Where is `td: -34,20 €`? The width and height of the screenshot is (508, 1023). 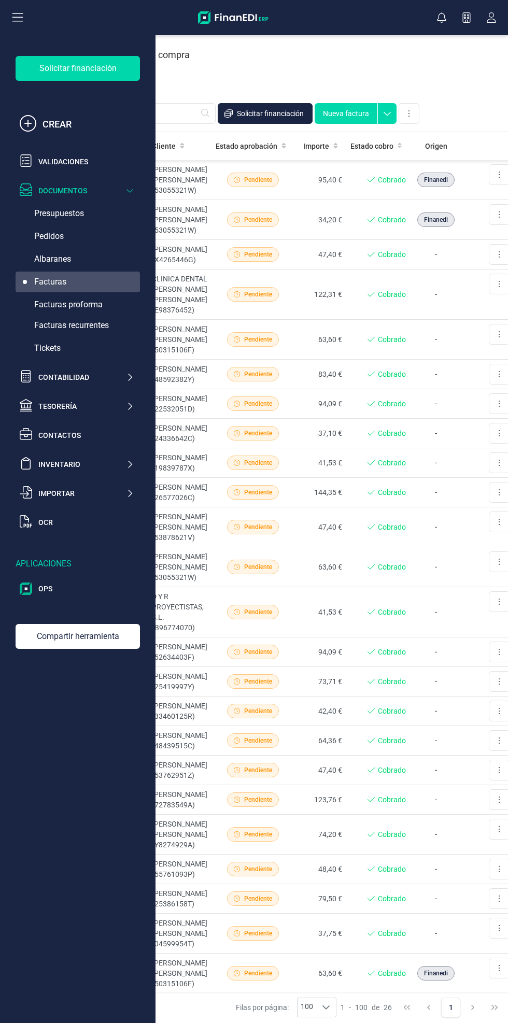 td: -34,20 € is located at coordinates (320, 220).